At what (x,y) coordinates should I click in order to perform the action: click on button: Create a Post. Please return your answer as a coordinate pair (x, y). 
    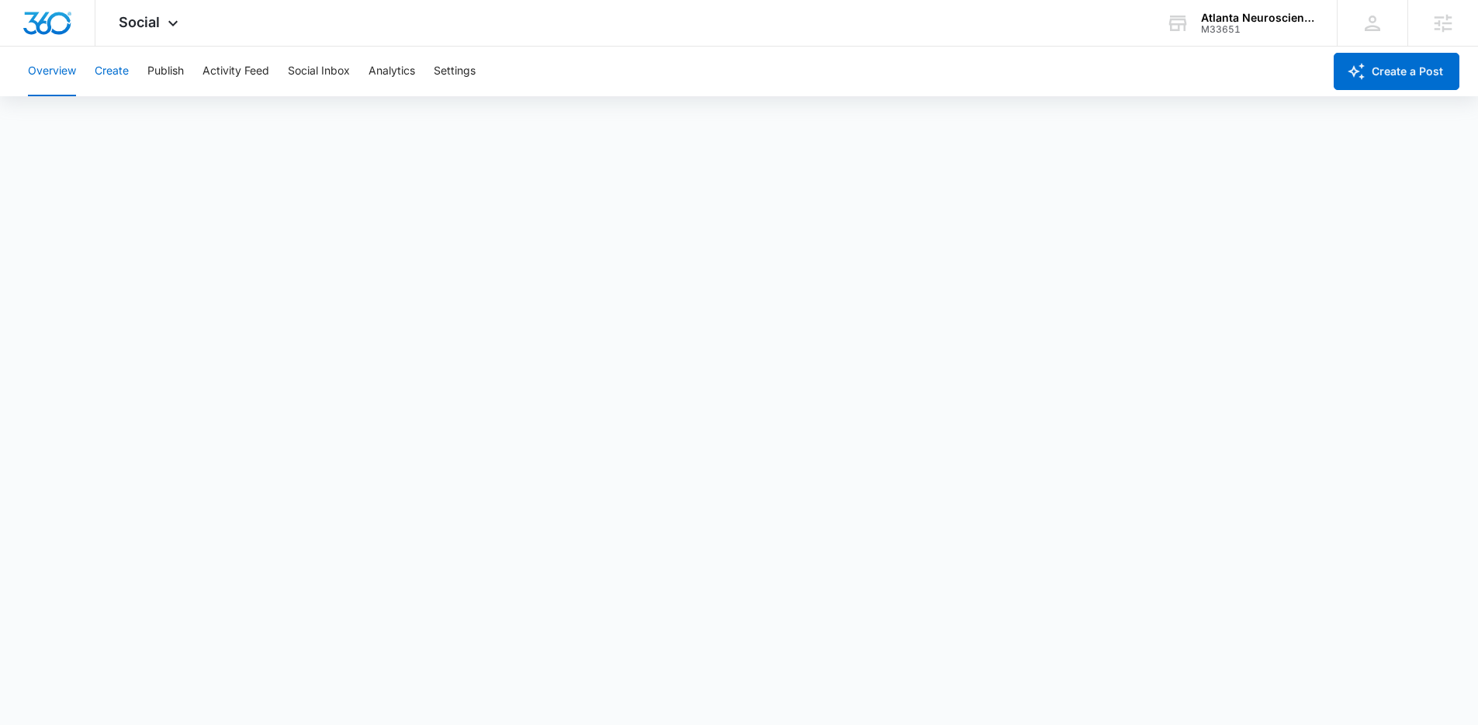
    Looking at the image, I should click on (1396, 71).